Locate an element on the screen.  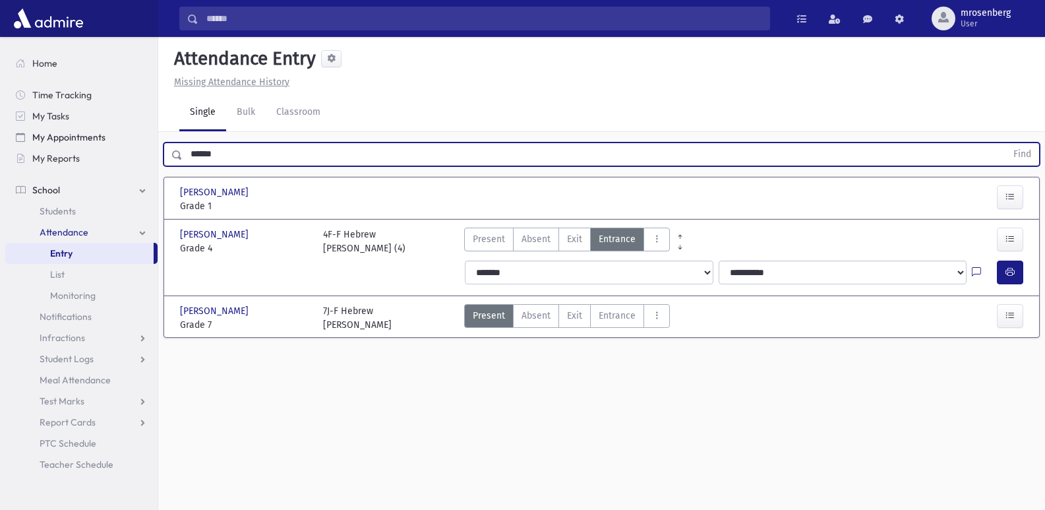
a: Teacher Schedule is located at coordinates (81, 464).